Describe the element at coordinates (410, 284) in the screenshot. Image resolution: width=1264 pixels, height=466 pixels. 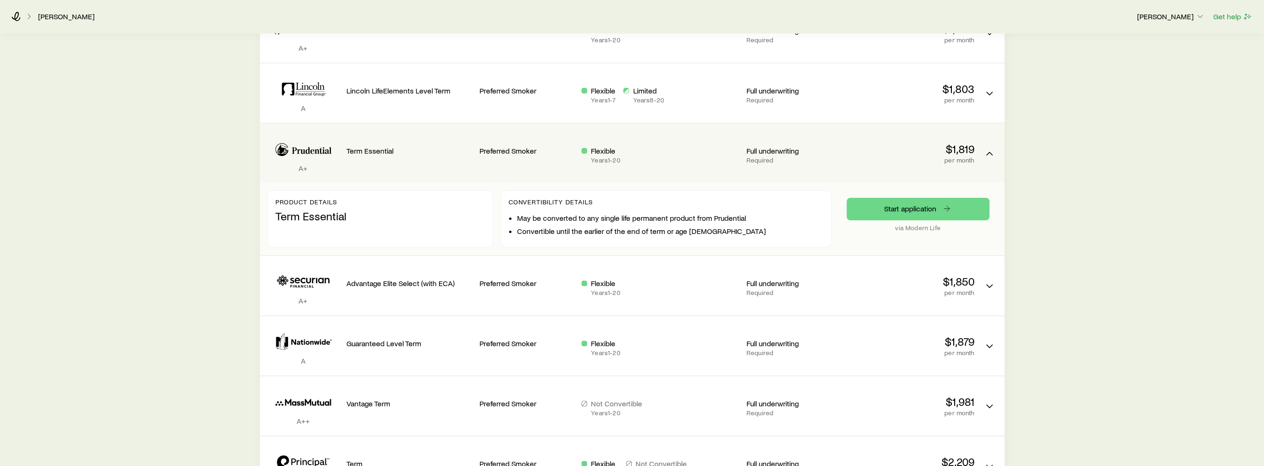
I see `p: Advantage Elite Select (with ECA)` at that location.